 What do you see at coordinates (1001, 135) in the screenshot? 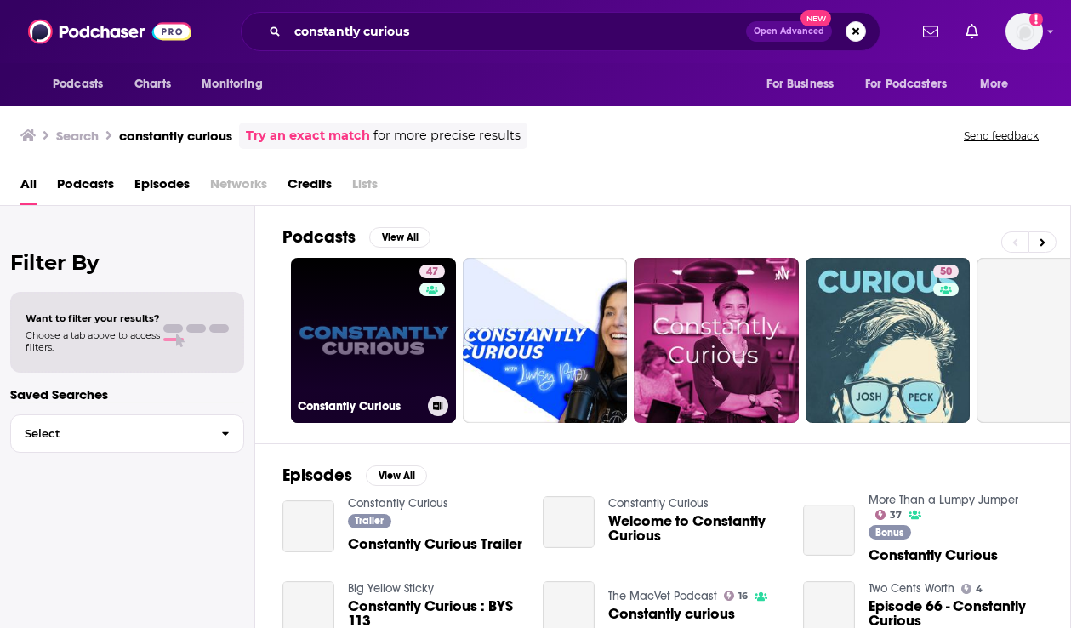
I see `button: Send feedback` at bounding box center [1001, 135].